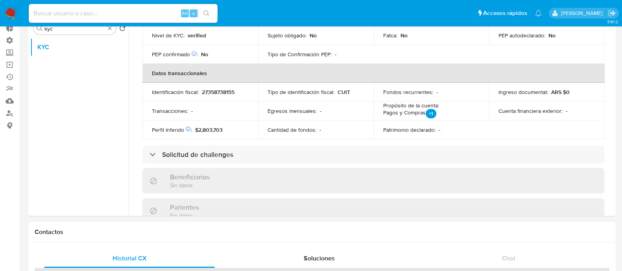 The image size is (622, 271). I want to click on p: Tipo de Confirmación PEP :, so click(300, 54).